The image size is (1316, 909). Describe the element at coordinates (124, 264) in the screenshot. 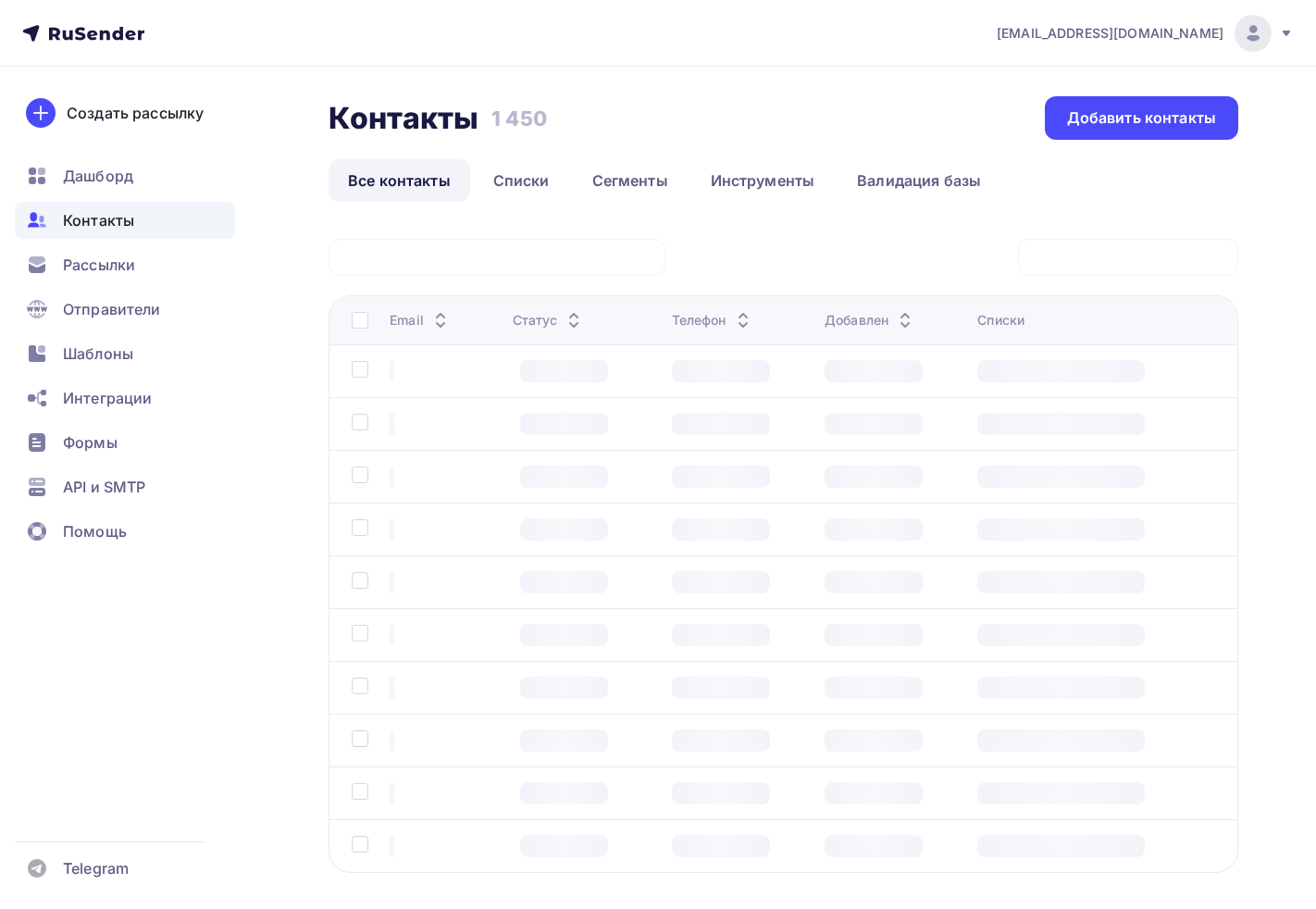

I see `a: Рассылки` at that location.